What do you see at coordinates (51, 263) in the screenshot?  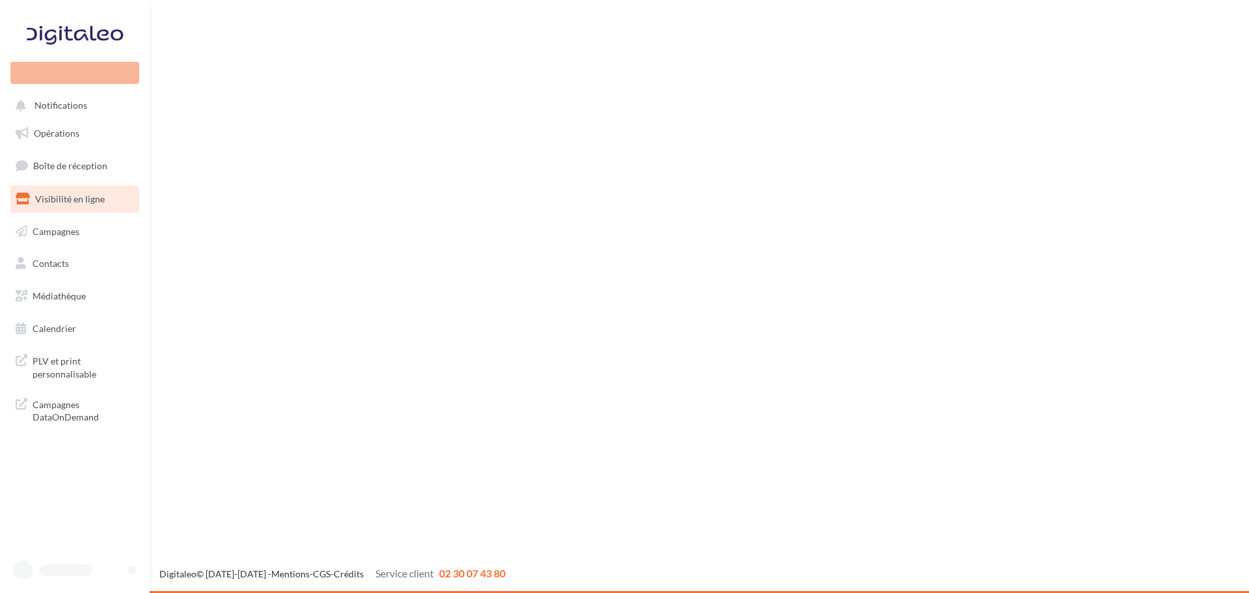 I see `span: Contacts` at bounding box center [51, 263].